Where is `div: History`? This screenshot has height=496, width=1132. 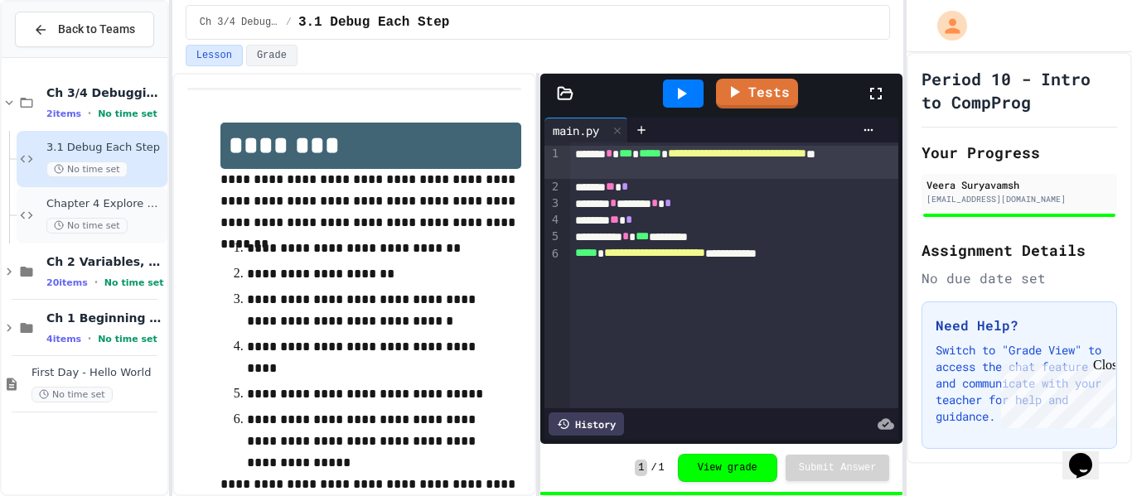 div: History is located at coordinates (586, 424).